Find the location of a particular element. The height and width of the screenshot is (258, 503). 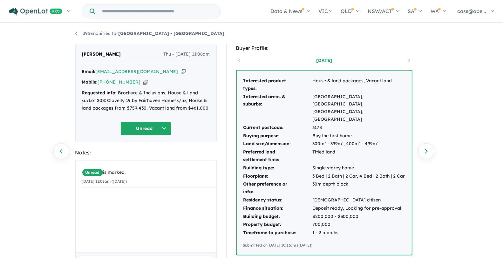

td: $200,000 - $300,000 is located at coordinates (359, 217).